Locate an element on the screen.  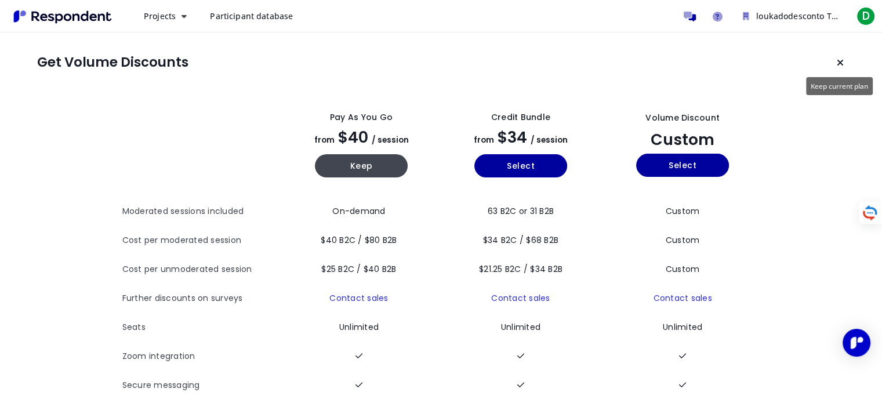
a: Help and support is located at coordinates (718, 16).